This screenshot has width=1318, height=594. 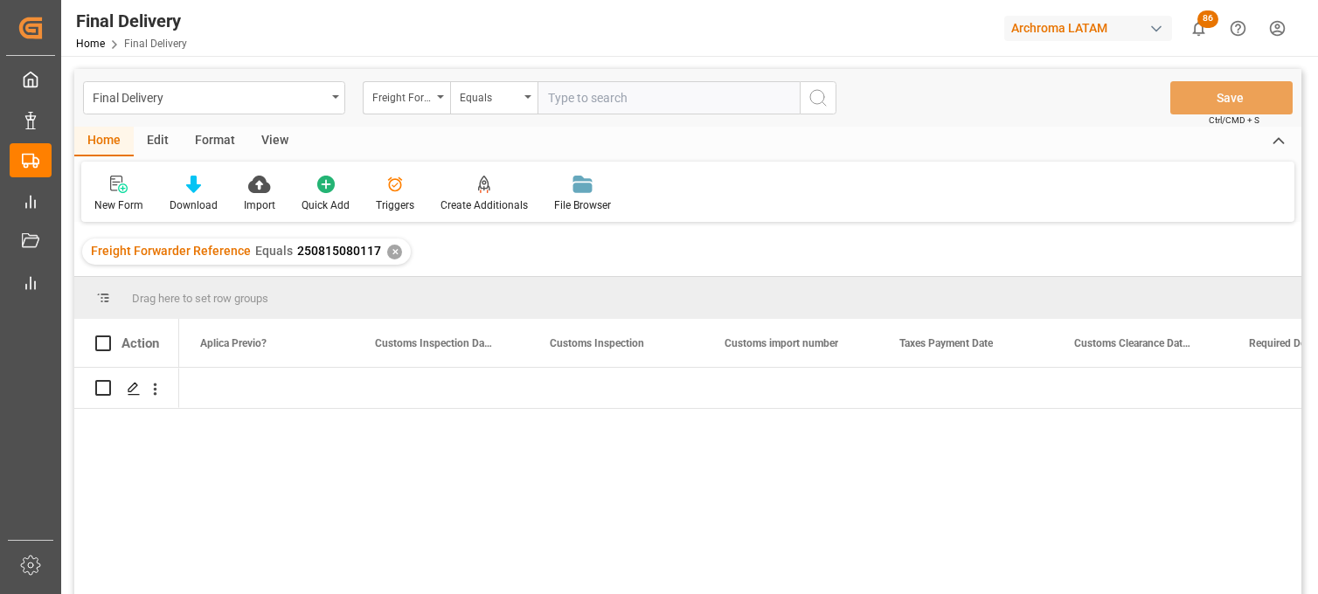 I want to click on div: Download, so click(x=193, y=205).